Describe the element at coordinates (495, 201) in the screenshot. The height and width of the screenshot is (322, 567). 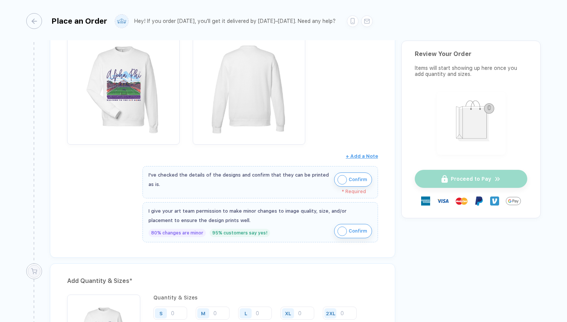
I see `img: Venmo` at that location.